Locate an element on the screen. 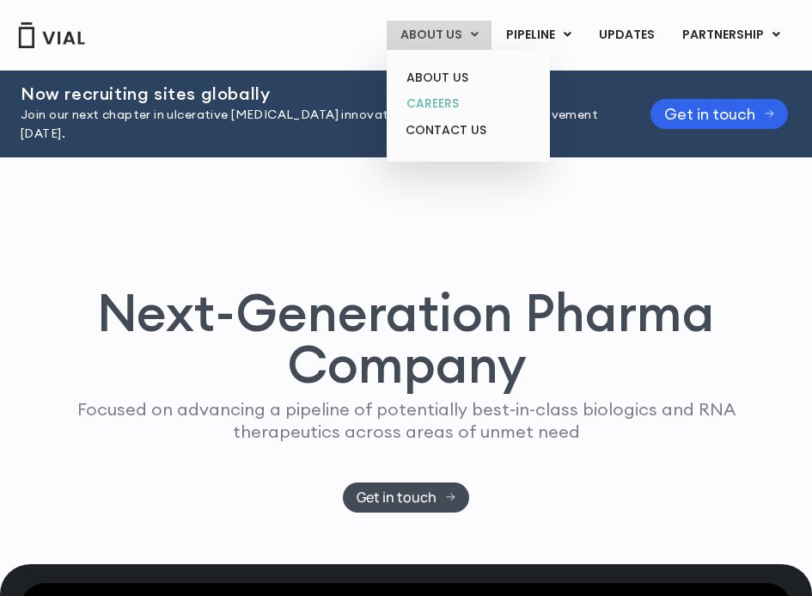  a: UPDATES is located at coordinates (627, 35).